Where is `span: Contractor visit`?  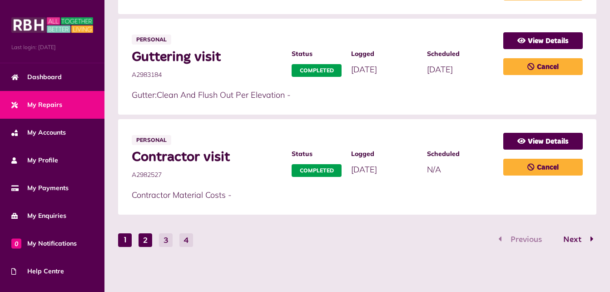 span: Contractor visit is located at coordinates (207, 157).